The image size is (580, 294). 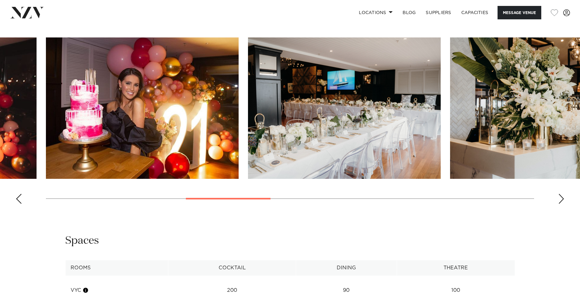 What do you see at coordinates (344, 108) in the screenshot?
I see `swiper-slide: 6 / 14` at bounding box center [344, 108].